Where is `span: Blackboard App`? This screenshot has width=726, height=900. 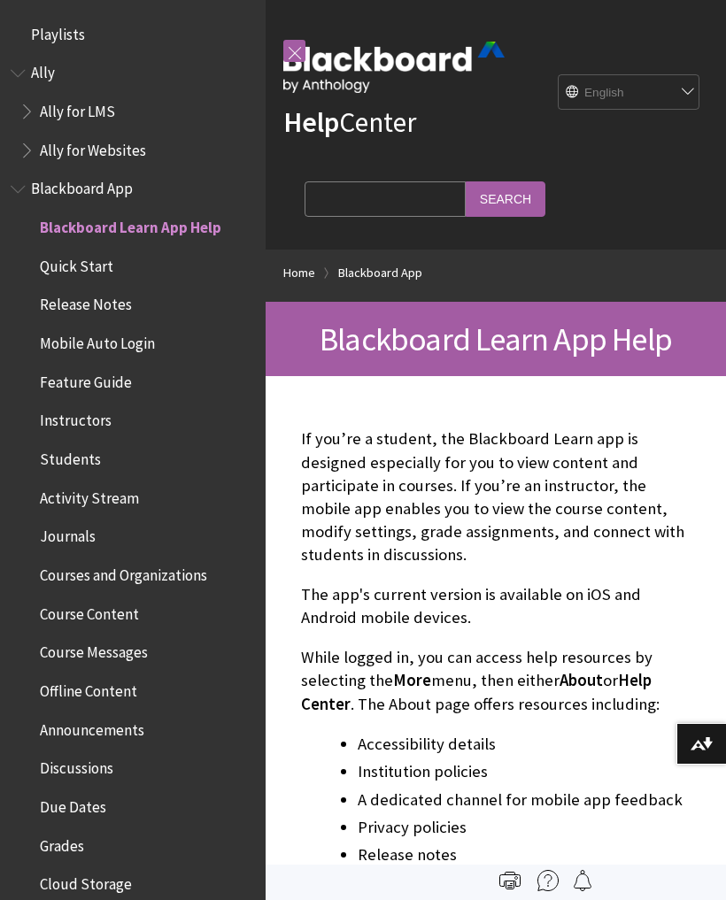
span: Blackboard App is located at coordinates (81, 186).